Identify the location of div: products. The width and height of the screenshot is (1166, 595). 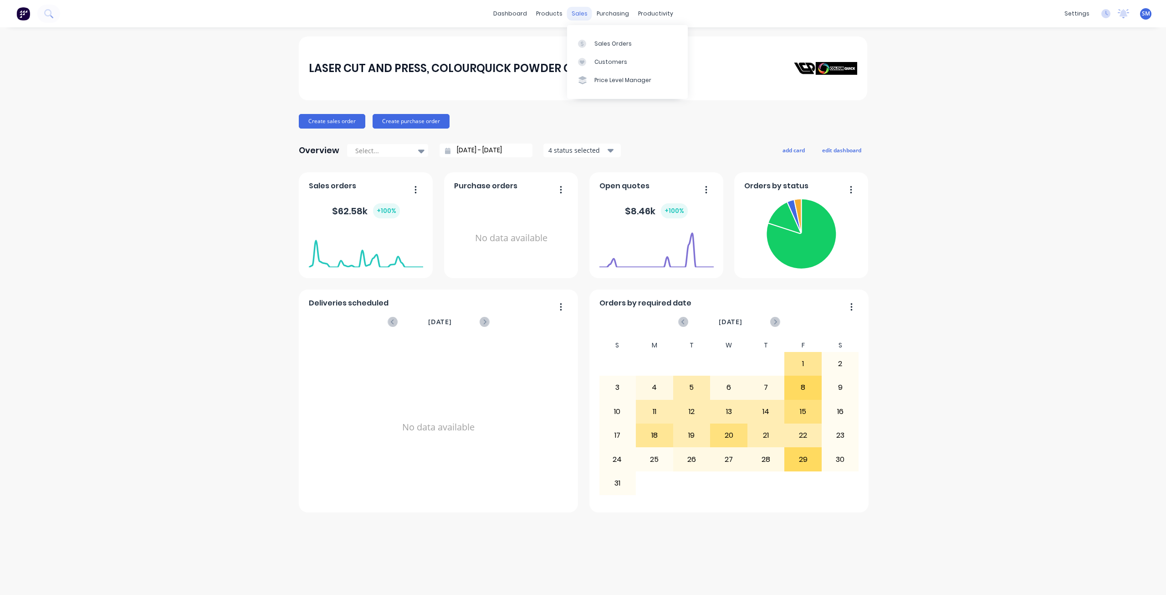
(549, 14).